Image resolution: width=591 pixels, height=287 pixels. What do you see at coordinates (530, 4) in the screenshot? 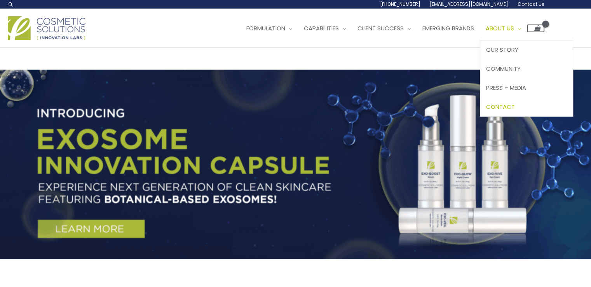
I see `span: Contact Us` at bounding box center [530, 4].